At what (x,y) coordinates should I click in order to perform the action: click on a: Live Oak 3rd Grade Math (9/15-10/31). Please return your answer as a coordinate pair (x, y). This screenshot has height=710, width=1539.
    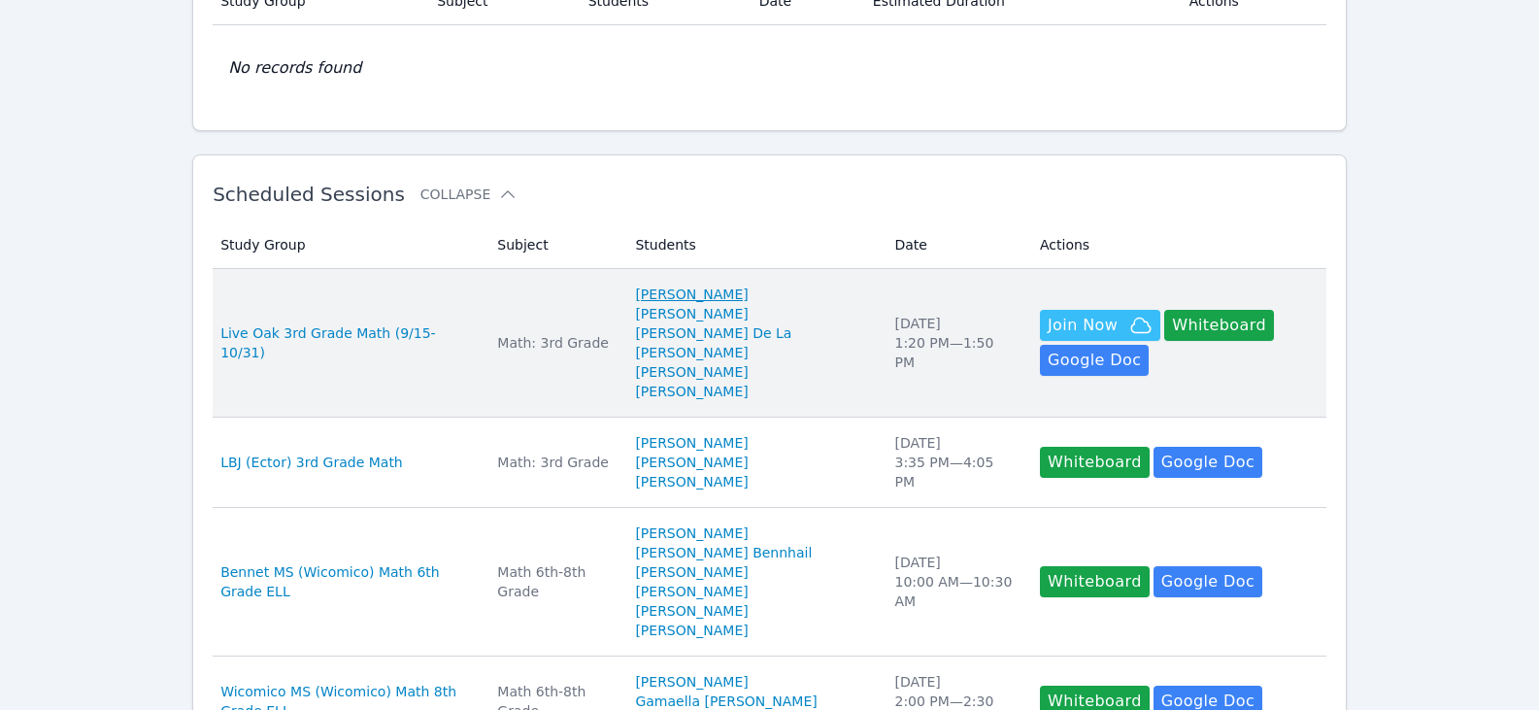
    Looking at the image, I should click on (347, 343).